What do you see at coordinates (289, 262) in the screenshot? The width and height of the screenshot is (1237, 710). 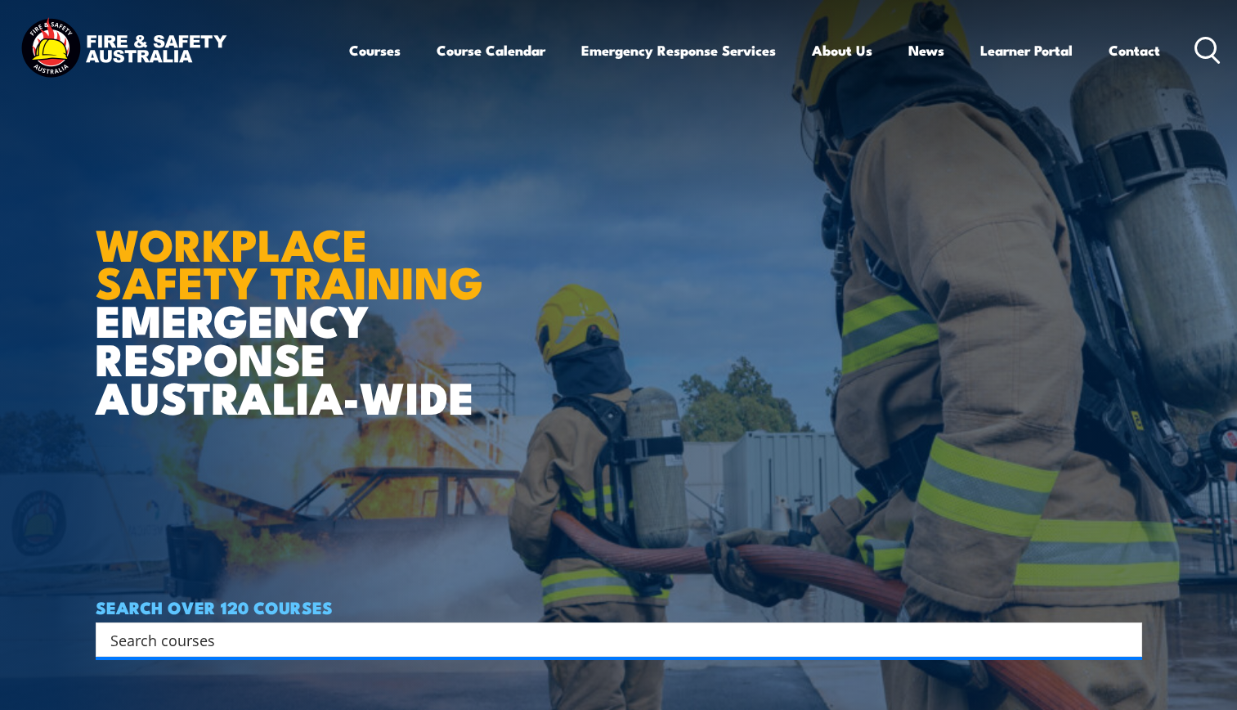 I see `strong: WORKPLACE SAFETY TRAINING` at bounding box center [289, 262].